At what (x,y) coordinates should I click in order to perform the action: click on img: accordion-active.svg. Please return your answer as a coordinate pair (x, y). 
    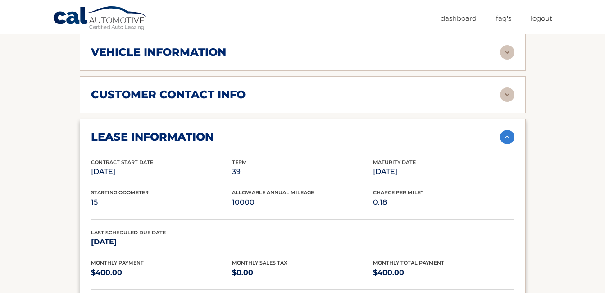
    Looking at the image, I should click on (508, 137).